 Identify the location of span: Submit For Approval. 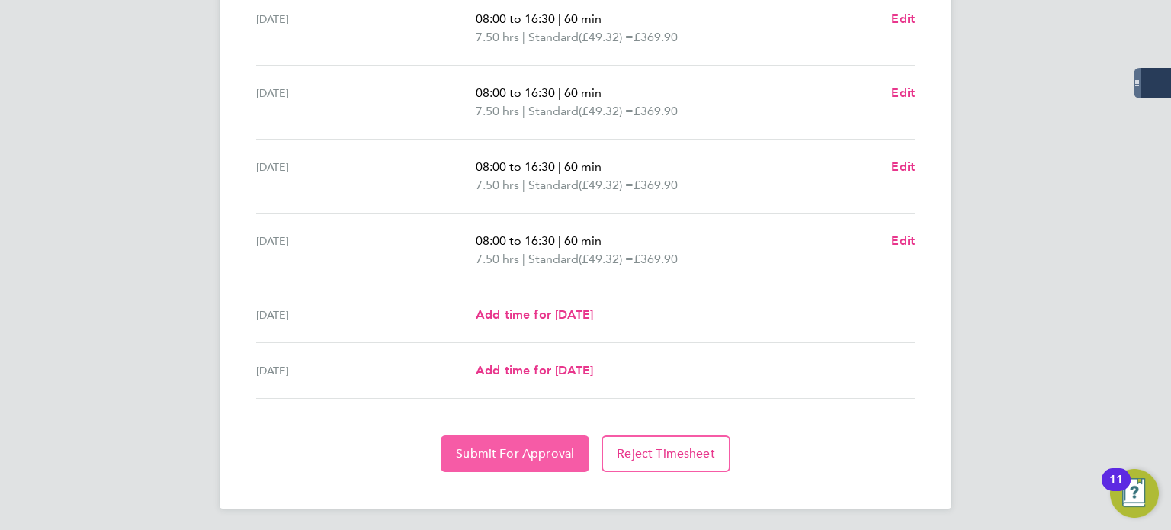
(515, 454).